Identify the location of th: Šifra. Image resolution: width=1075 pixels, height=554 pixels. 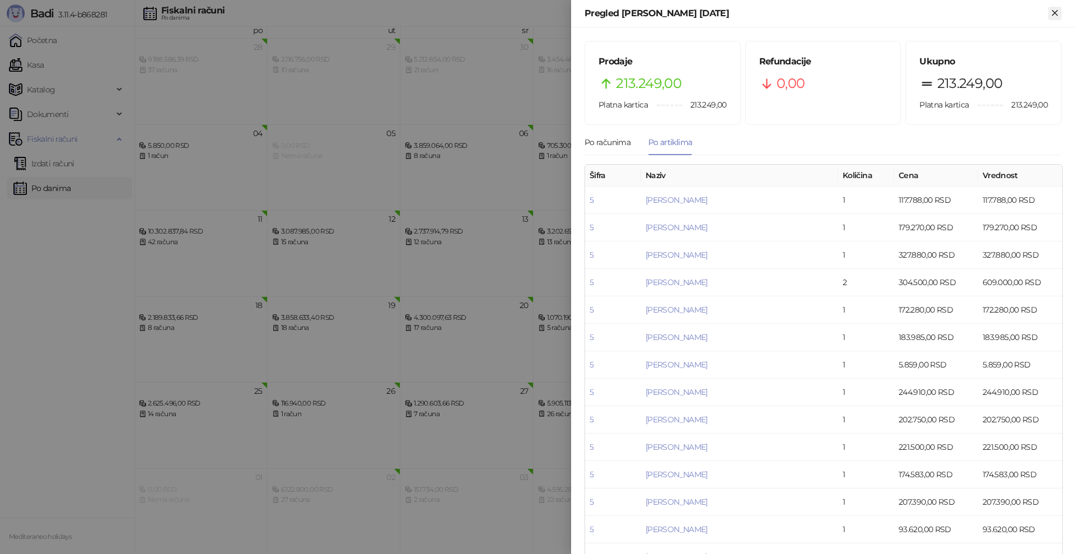
(613, 175).